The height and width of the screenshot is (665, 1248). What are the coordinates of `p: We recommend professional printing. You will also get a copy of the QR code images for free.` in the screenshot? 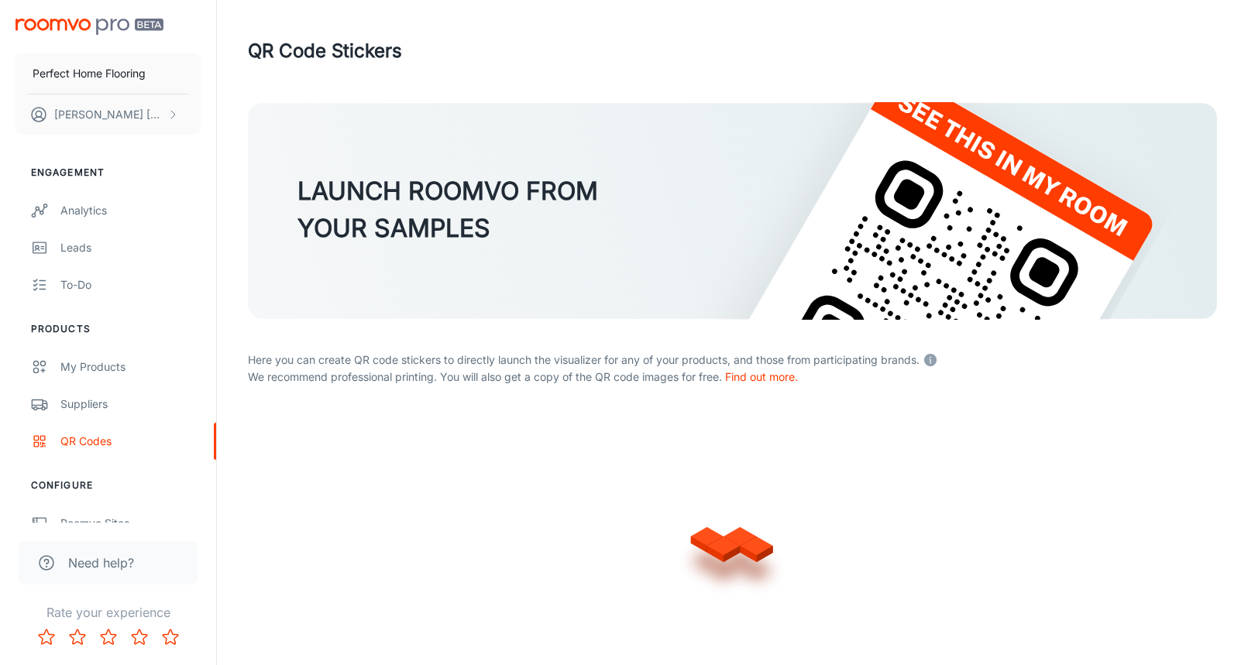 It's located at (732, 377).